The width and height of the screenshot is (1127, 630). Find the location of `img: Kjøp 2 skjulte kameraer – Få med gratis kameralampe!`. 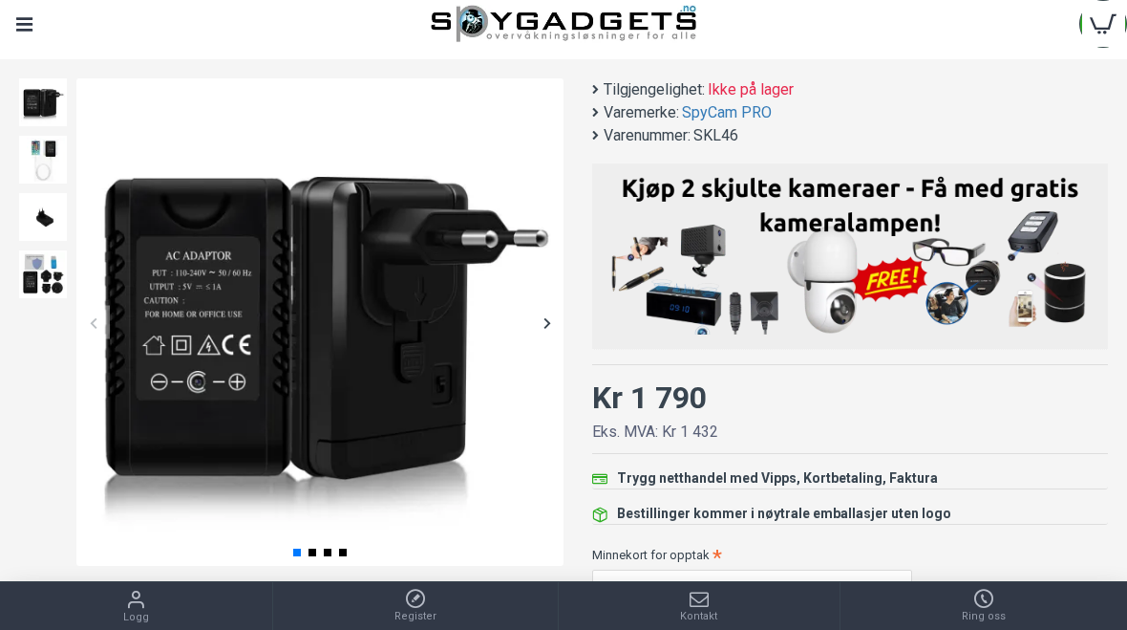

img: Kjøp 2 skjulte kameraer – Få med gratis kameralampe! is located at coordinates (850, 253).